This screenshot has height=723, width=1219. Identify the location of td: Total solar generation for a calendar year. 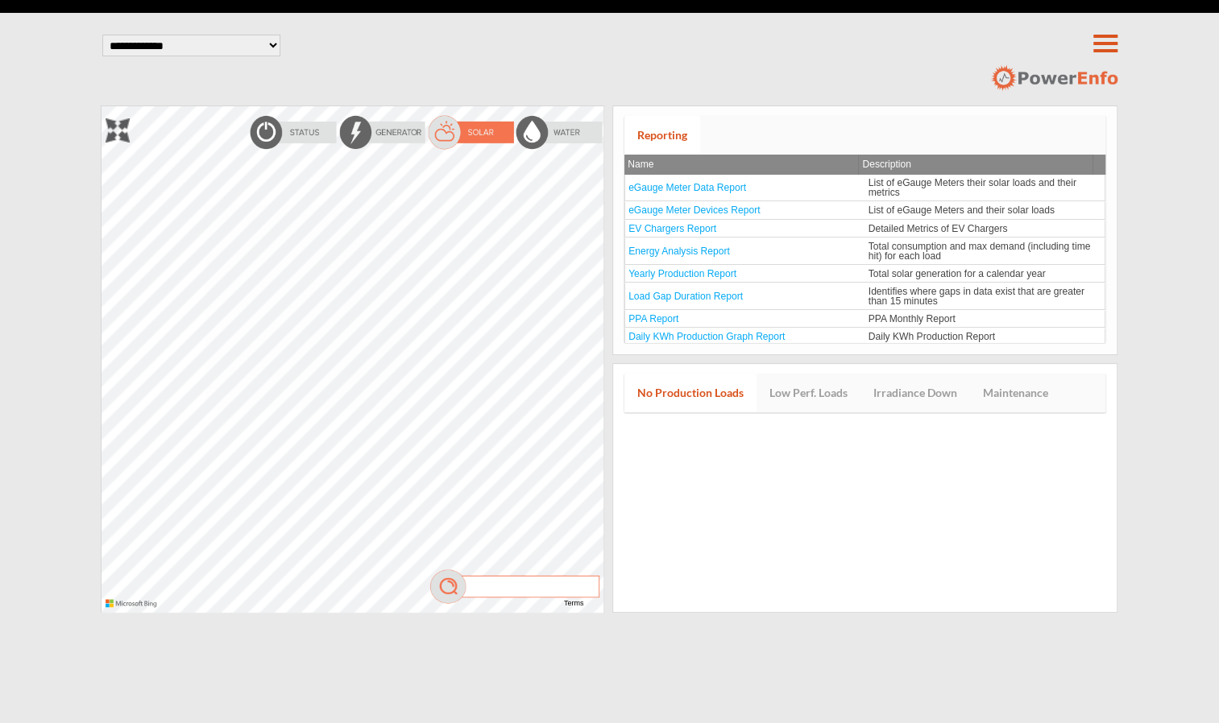
(985, 274).